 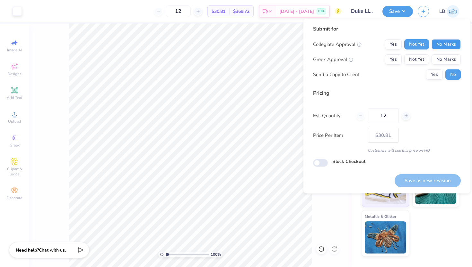 What do you see at coordinates (14, 74) in the screenshot?
I see `span: Designs` at bounding box center [14, 74].